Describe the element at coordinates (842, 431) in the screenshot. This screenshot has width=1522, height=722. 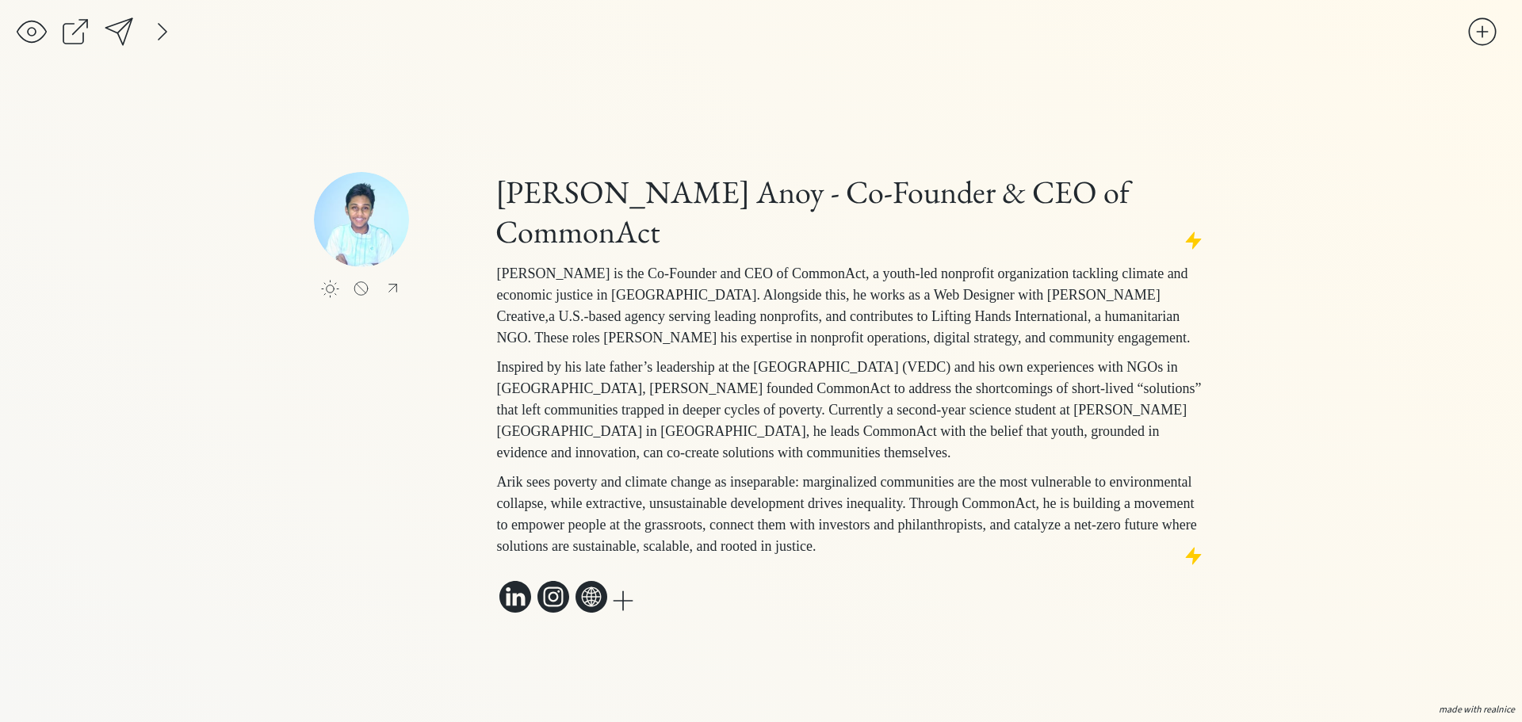
I see `span: hat left communities trapped in deeper cycles of poverty. Currently a second-year science student...` at that location.